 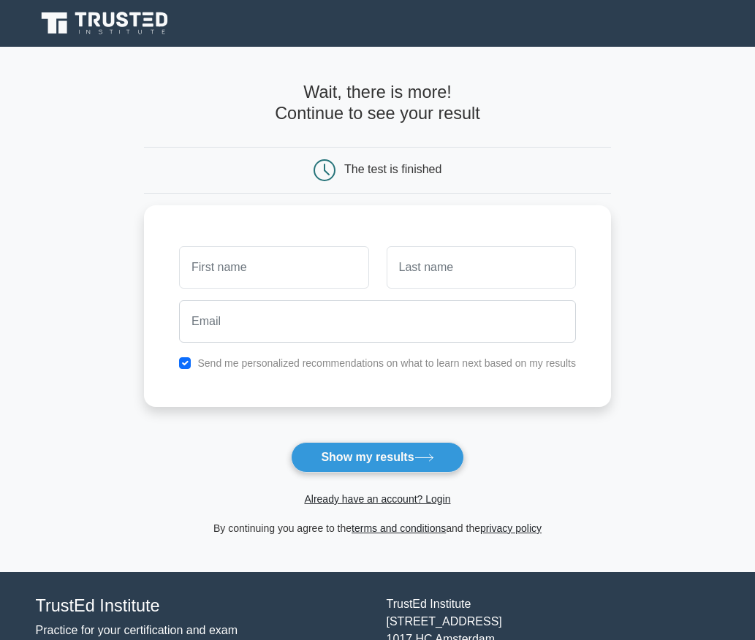 What do you see at coordinates (377, 499) in the screenshot?
I see `a: Already have an account? Login` at bounding box center [377, 499].